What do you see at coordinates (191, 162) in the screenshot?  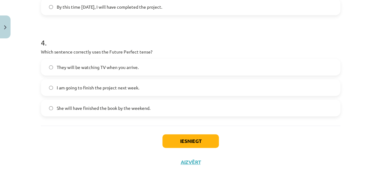 I see `button: Aizvērt` at bounding box center [191, 162].